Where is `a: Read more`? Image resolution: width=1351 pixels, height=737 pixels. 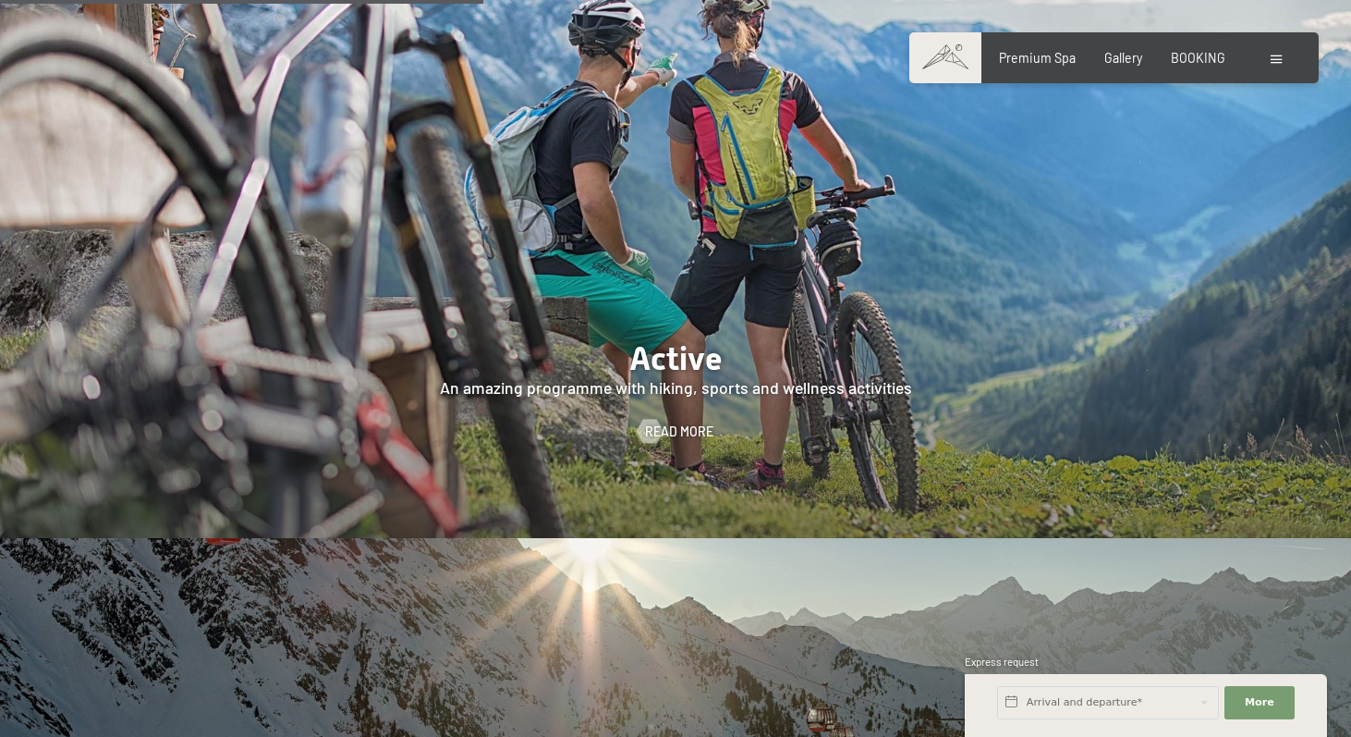 a: Read more is located at coordinates (676, 432).